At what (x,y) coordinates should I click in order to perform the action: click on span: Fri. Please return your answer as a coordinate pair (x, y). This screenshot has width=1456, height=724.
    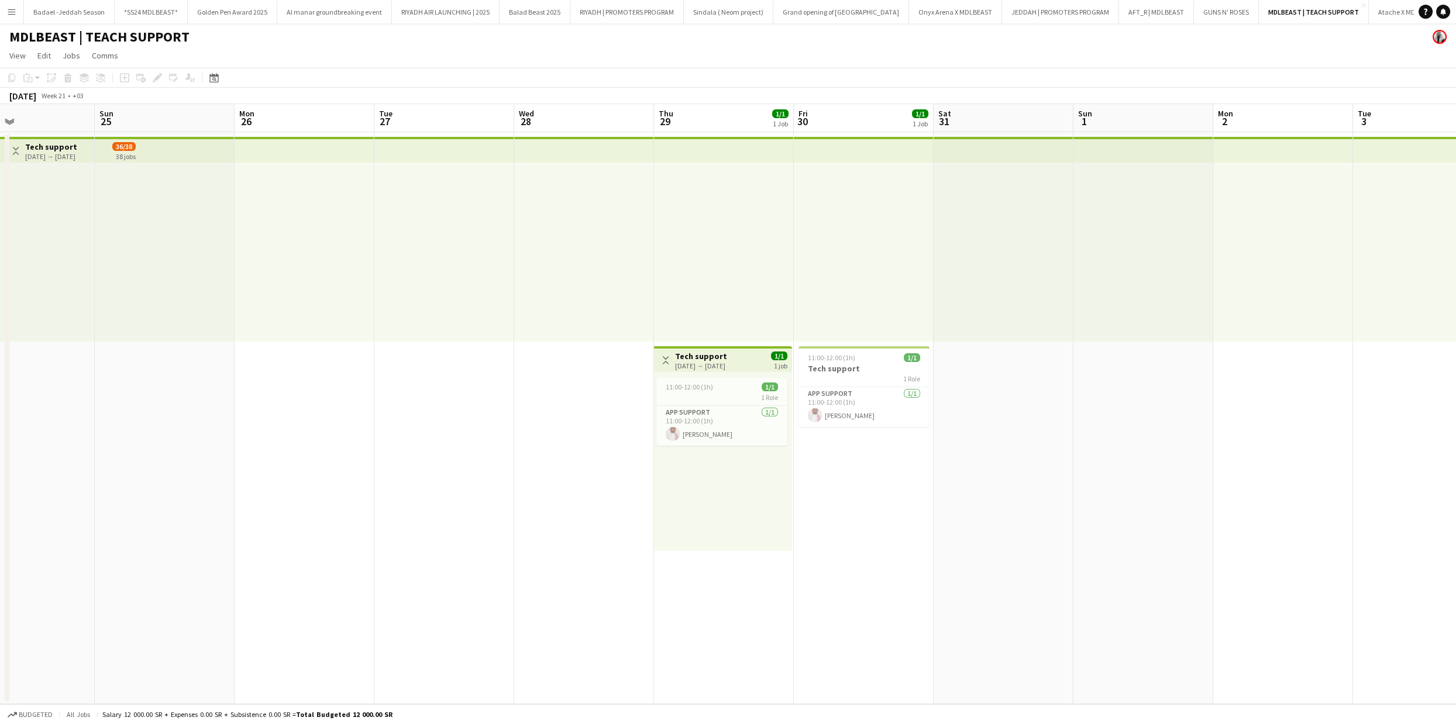
    Looking at the image, I should click on (803, 114).